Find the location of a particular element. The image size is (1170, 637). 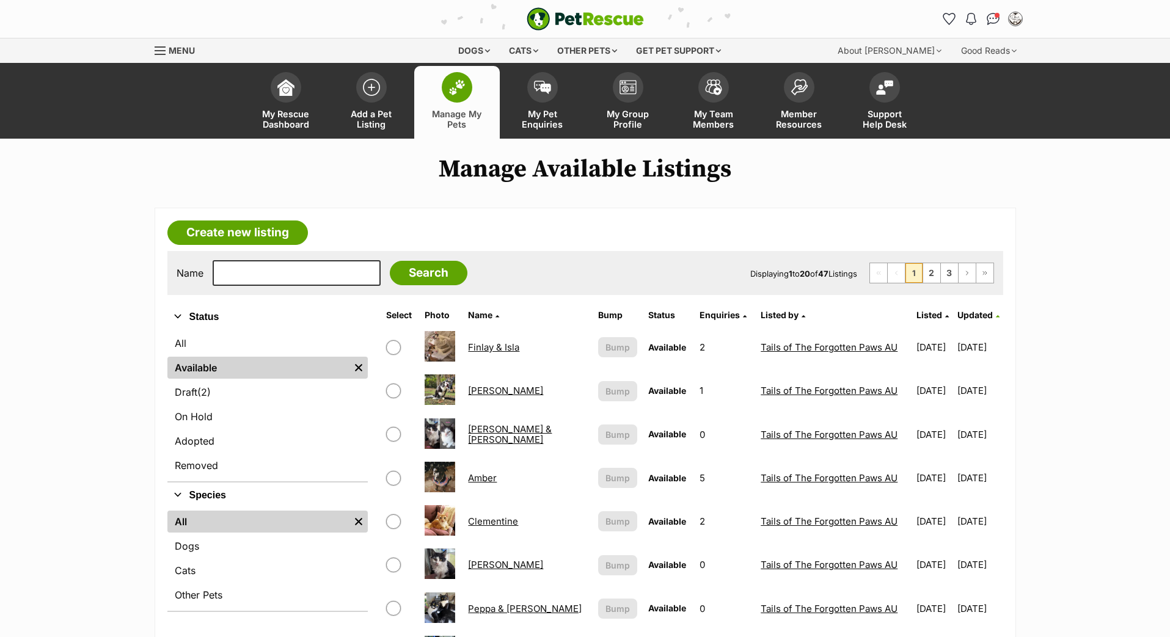

img: chat-41dd97257d64d25036548639549fe6c8038ab92f7586957e7f3b1b290dea8141.svg is located at coordinates (993, 19).